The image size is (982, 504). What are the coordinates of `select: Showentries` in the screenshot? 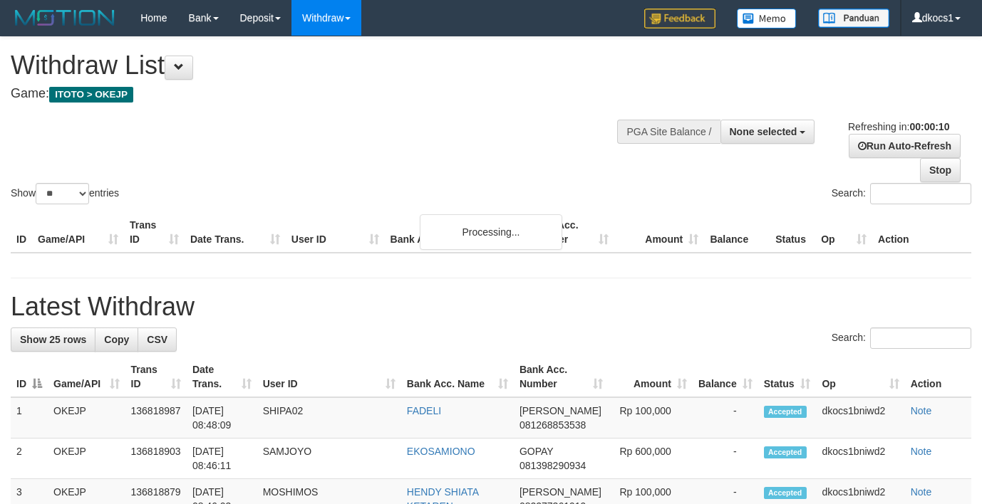 It's located at (62, 194).